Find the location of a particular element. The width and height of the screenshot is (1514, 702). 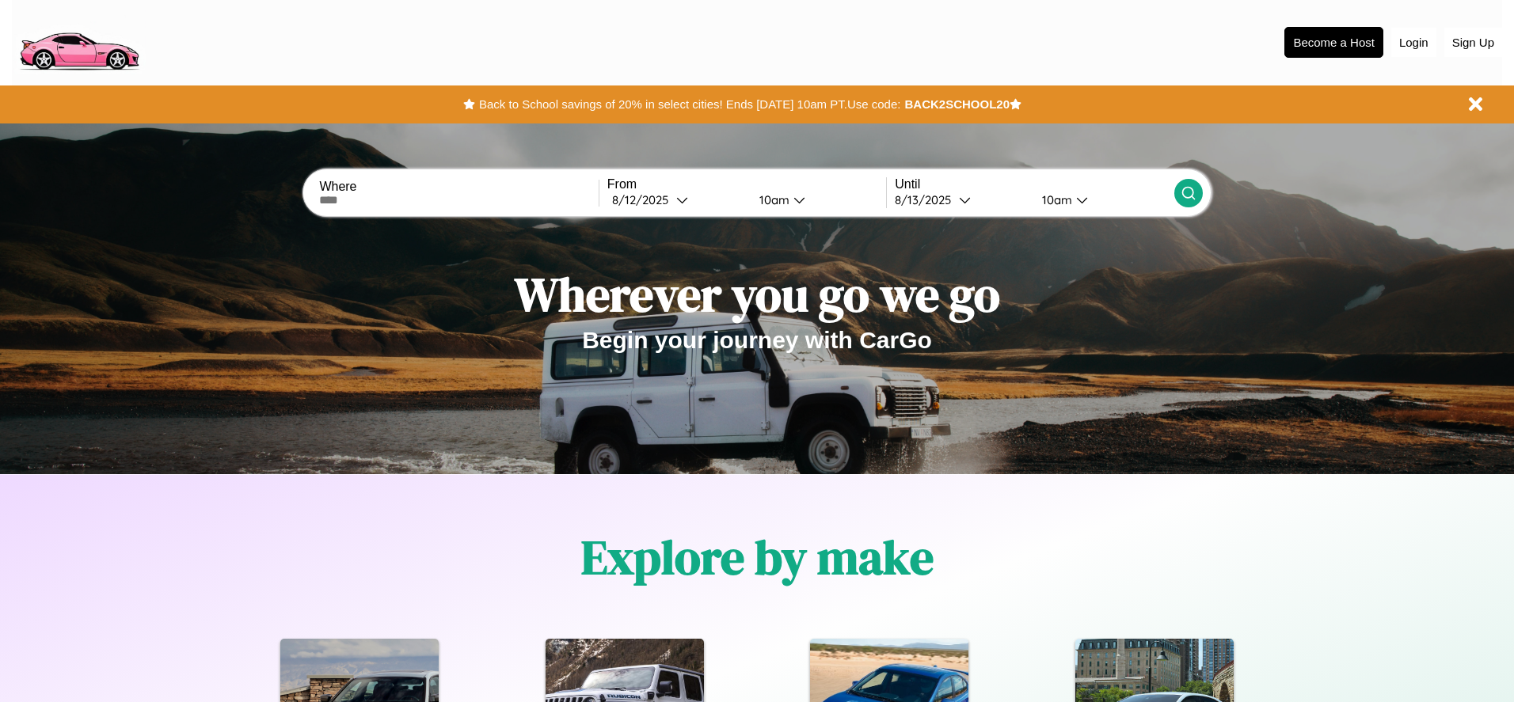

button: Sign Up is located at coordinates (1473, 42).